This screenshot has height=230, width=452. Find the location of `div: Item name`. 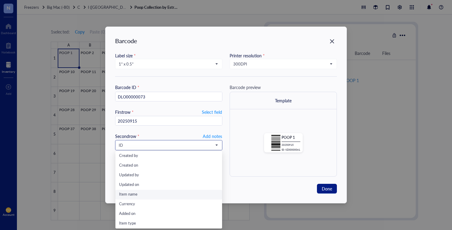

div: Item name is located at coordinates (169, 195).